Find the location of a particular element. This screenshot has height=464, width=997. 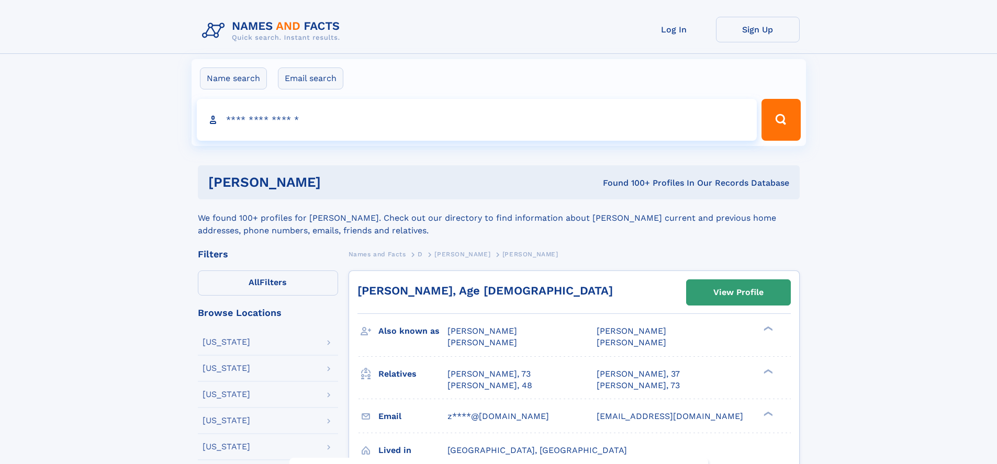

h3: Lived in is located at coordinates (413, 451).